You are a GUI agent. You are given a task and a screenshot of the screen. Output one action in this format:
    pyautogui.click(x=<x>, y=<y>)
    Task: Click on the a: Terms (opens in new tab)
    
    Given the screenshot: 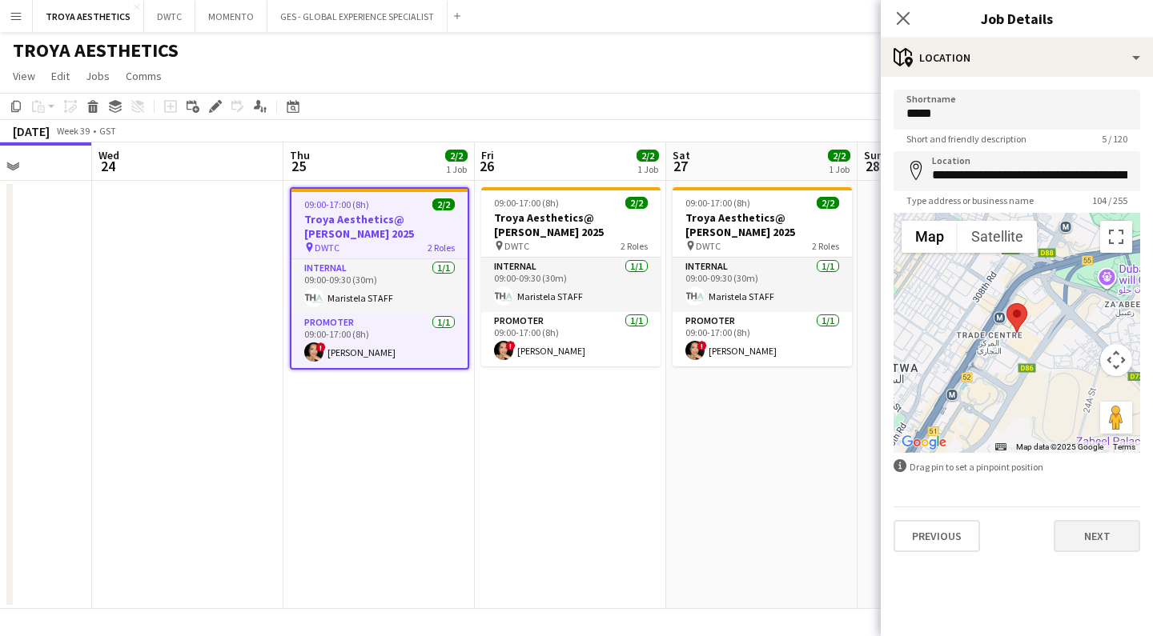 What is the action you would take?
    pyautogui.click(x=1124, y=447)
    